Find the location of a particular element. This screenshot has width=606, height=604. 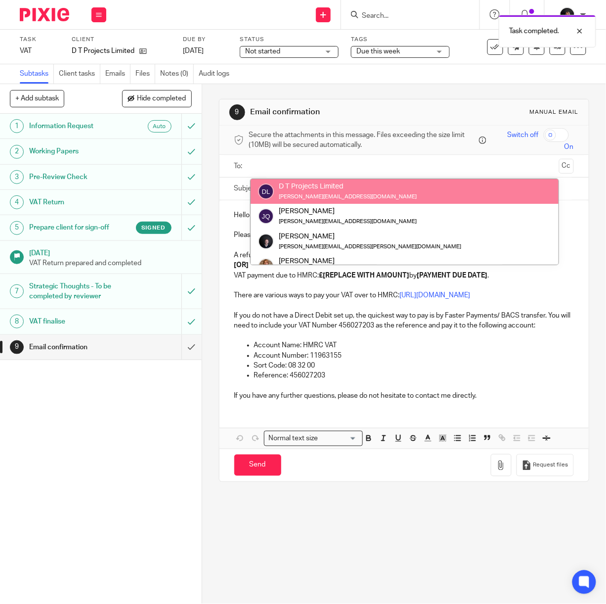

button: Hide completed is located at coordinates (157, 98).